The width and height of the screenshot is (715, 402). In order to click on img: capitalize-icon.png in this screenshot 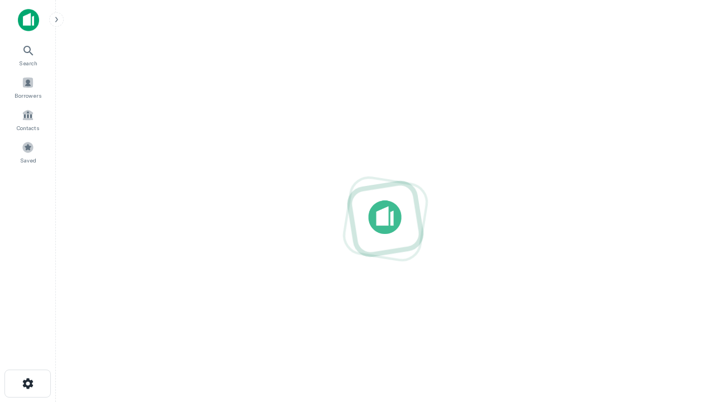, I will do `click(28, 20)`.